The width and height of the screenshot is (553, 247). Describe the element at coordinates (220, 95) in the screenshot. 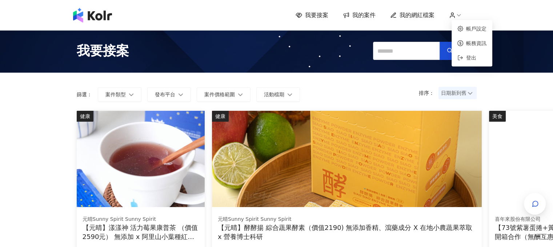

I see `span: 案件價格範圍` at that location.